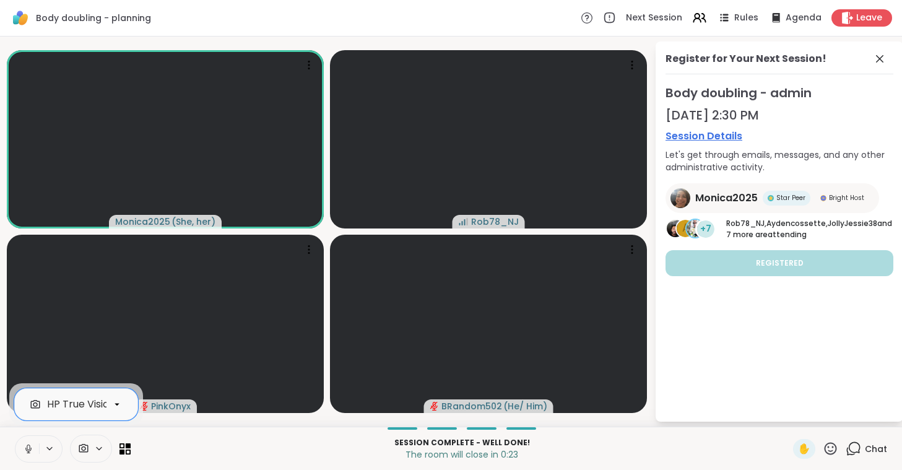 The width and height of the screenshot is (902, 470). Describe the element at coordinates (695, 228) in the screenshot. I see `img: JollyJessie38` at that location.